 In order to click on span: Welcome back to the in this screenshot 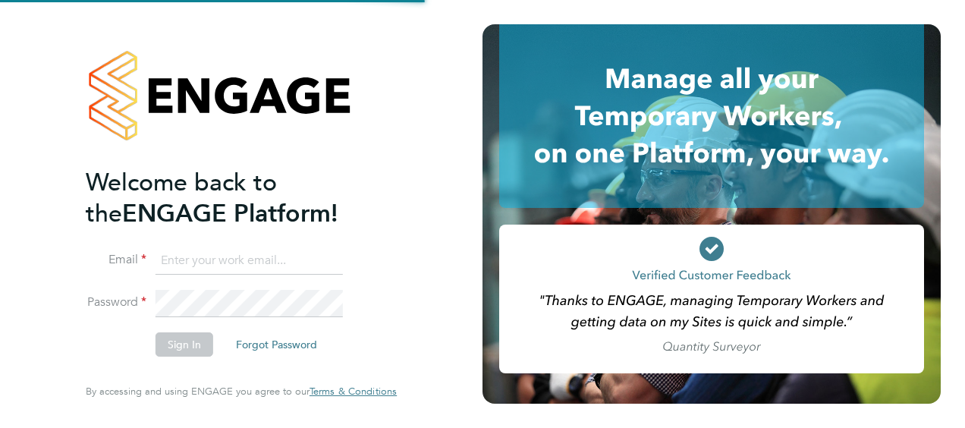, I will do `click(181, 198)`.